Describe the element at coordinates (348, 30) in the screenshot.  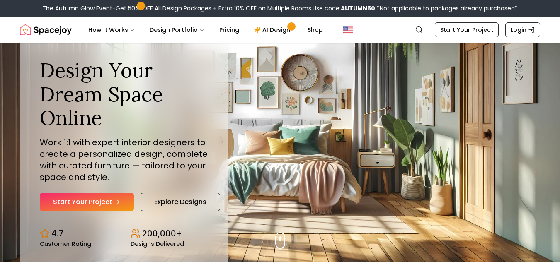
I see `img: United States` at that location.